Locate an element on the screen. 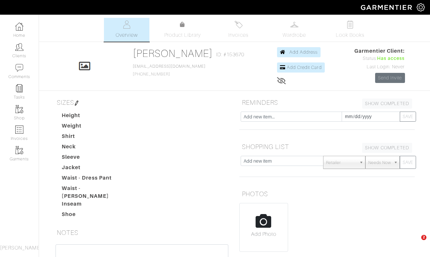  dt: Jacket is located at coordinates (94, 169).